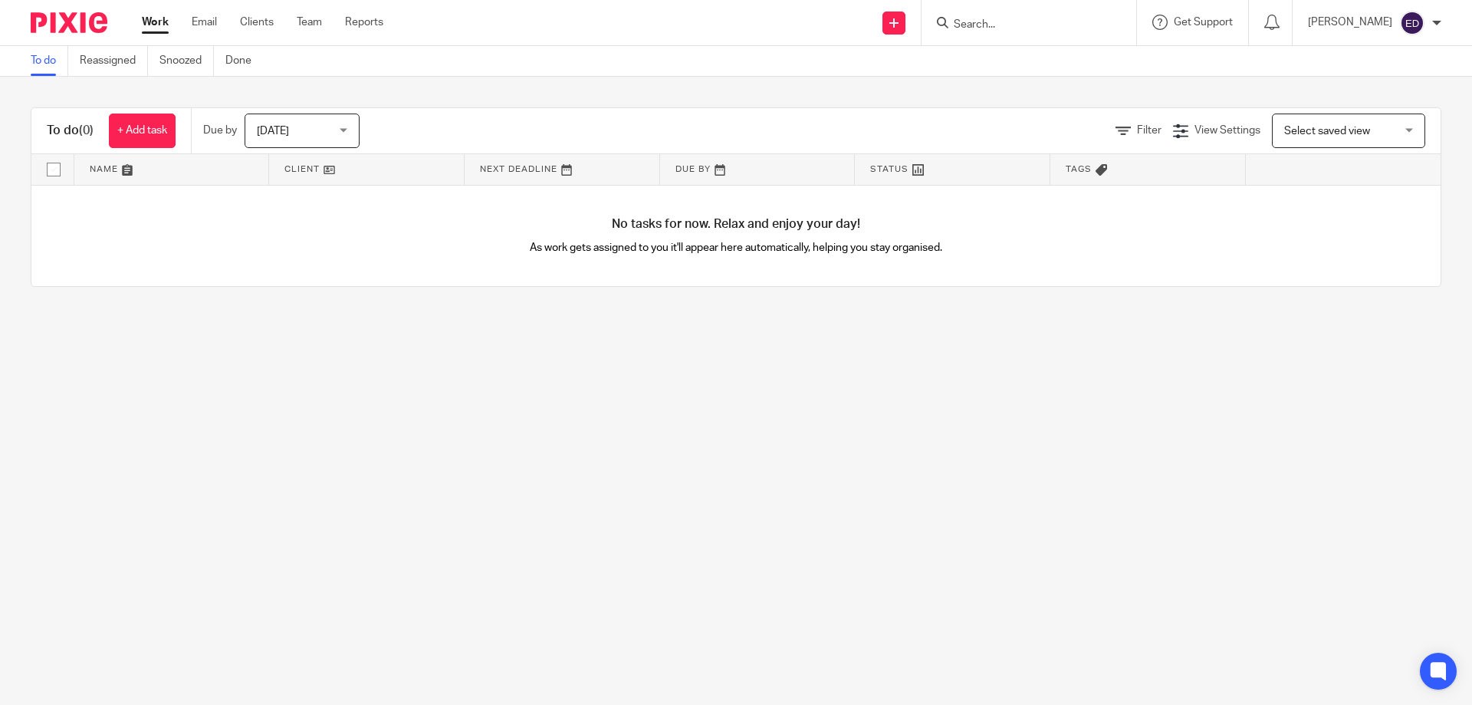 The height and width of the screenshot is (705, 1472). What do you see at coordinates (186, 61) in the screenshot?
I see `a: Snoozed` at bounding box center [186, 61].